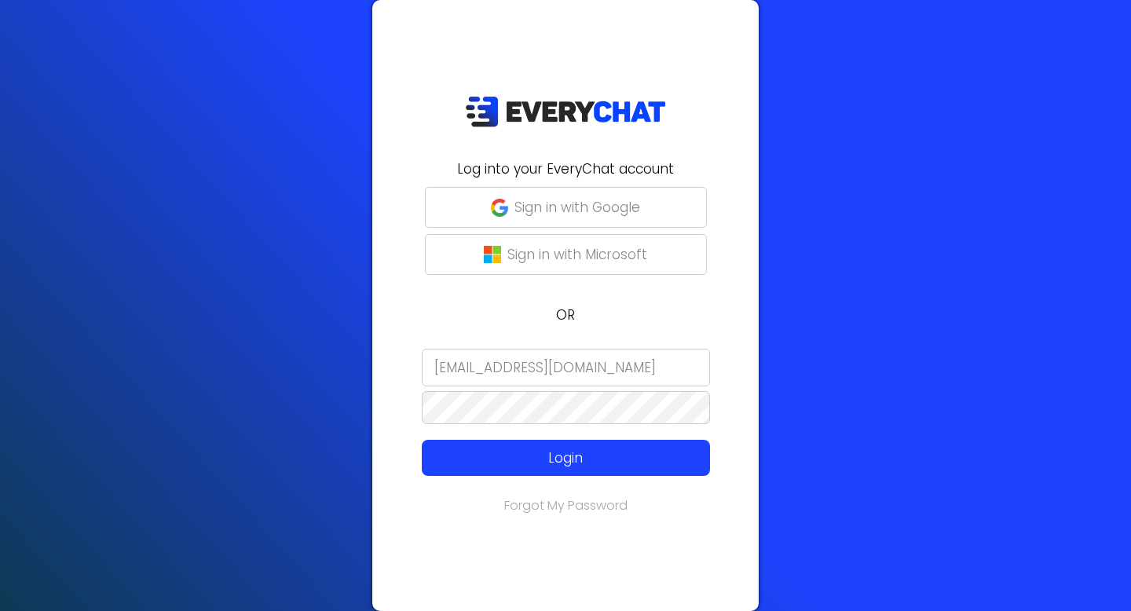 The width and height of the screenshot is (1131, 611). Describe the element at coordinates (577, 207) in the screenshot. I see `p: Sign in with Google` at that location.